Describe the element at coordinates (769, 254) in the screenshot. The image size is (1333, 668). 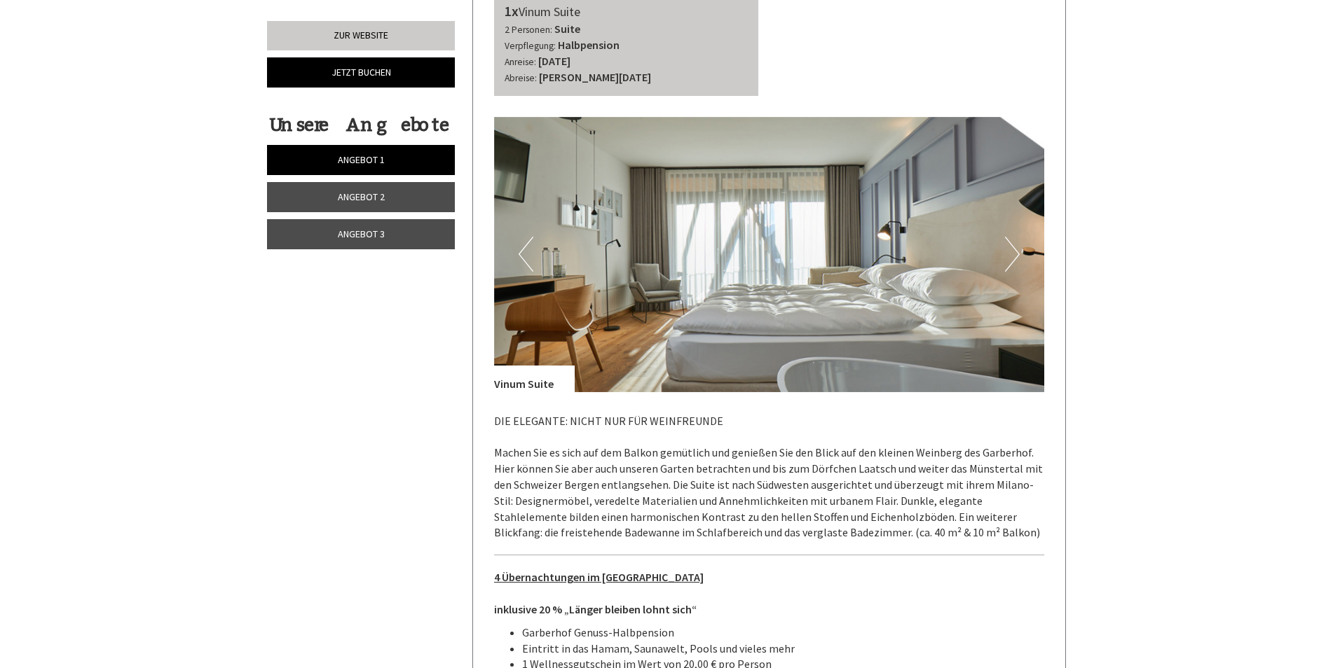
I see `img: image` at that location.